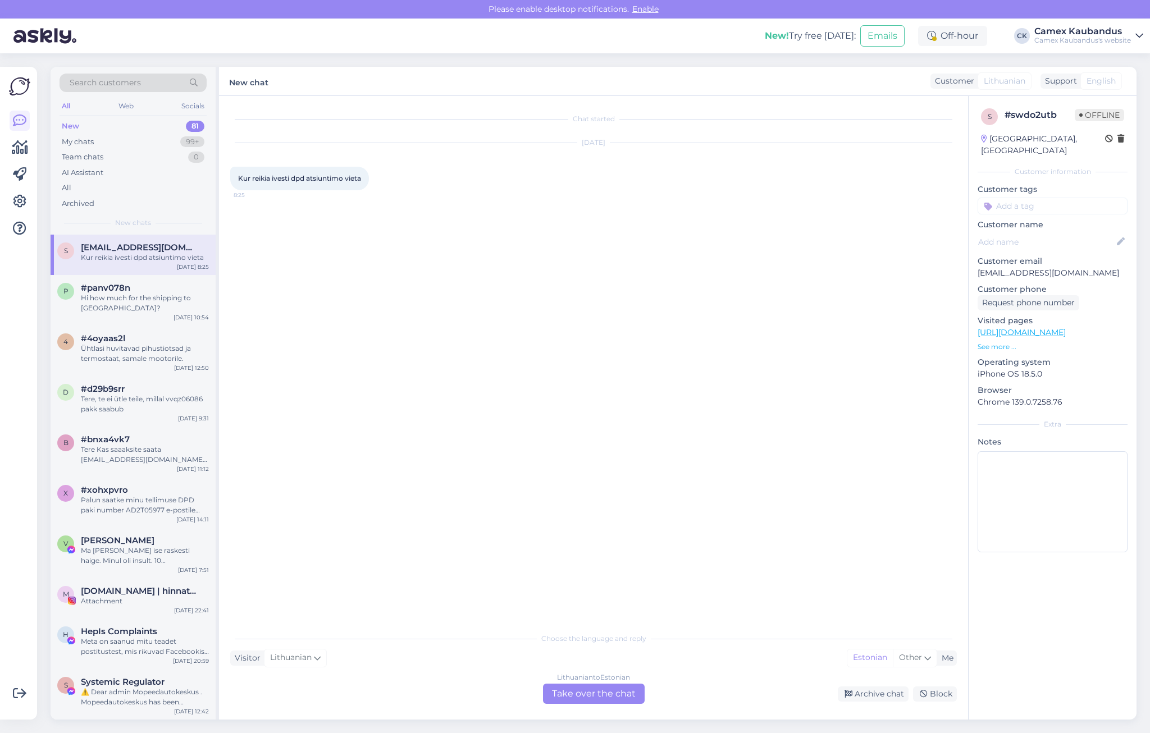  I want to click on div: # swdo2utb, so click(1039, 115).